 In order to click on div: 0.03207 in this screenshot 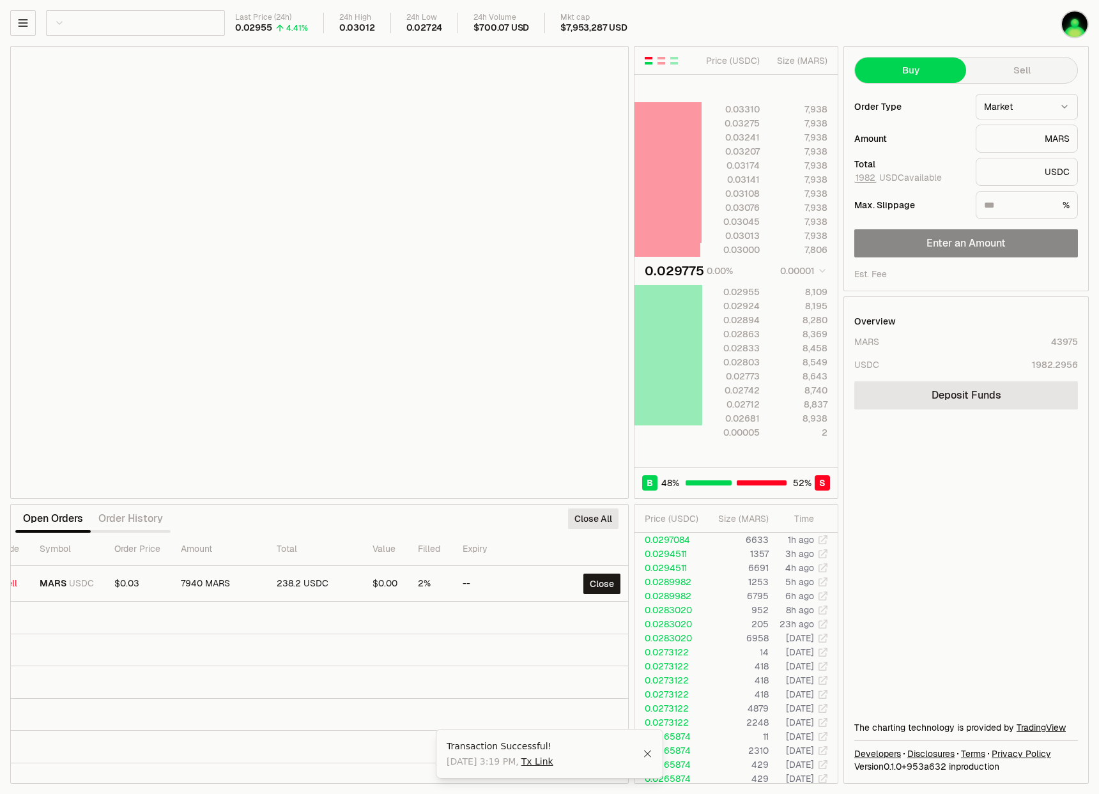, I will do `click(731, 151)`.